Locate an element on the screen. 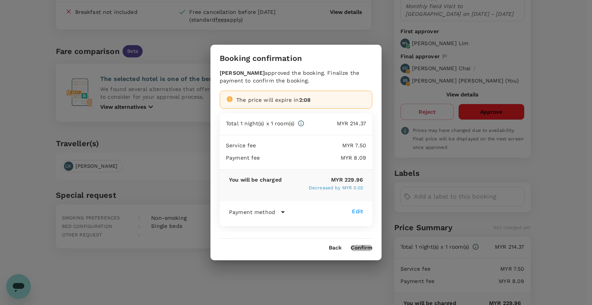 This screenshot has height=305, width=592. span: Decreased by MYR 0.02 is located at coordinates (336, 188).